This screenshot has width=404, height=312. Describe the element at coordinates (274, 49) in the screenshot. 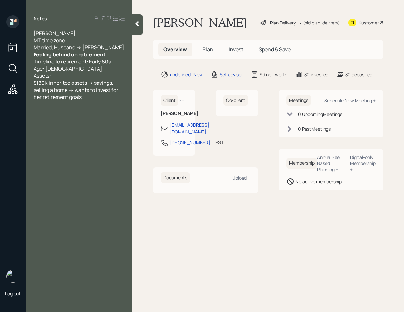

I see `span: Spend & Save` at that location.